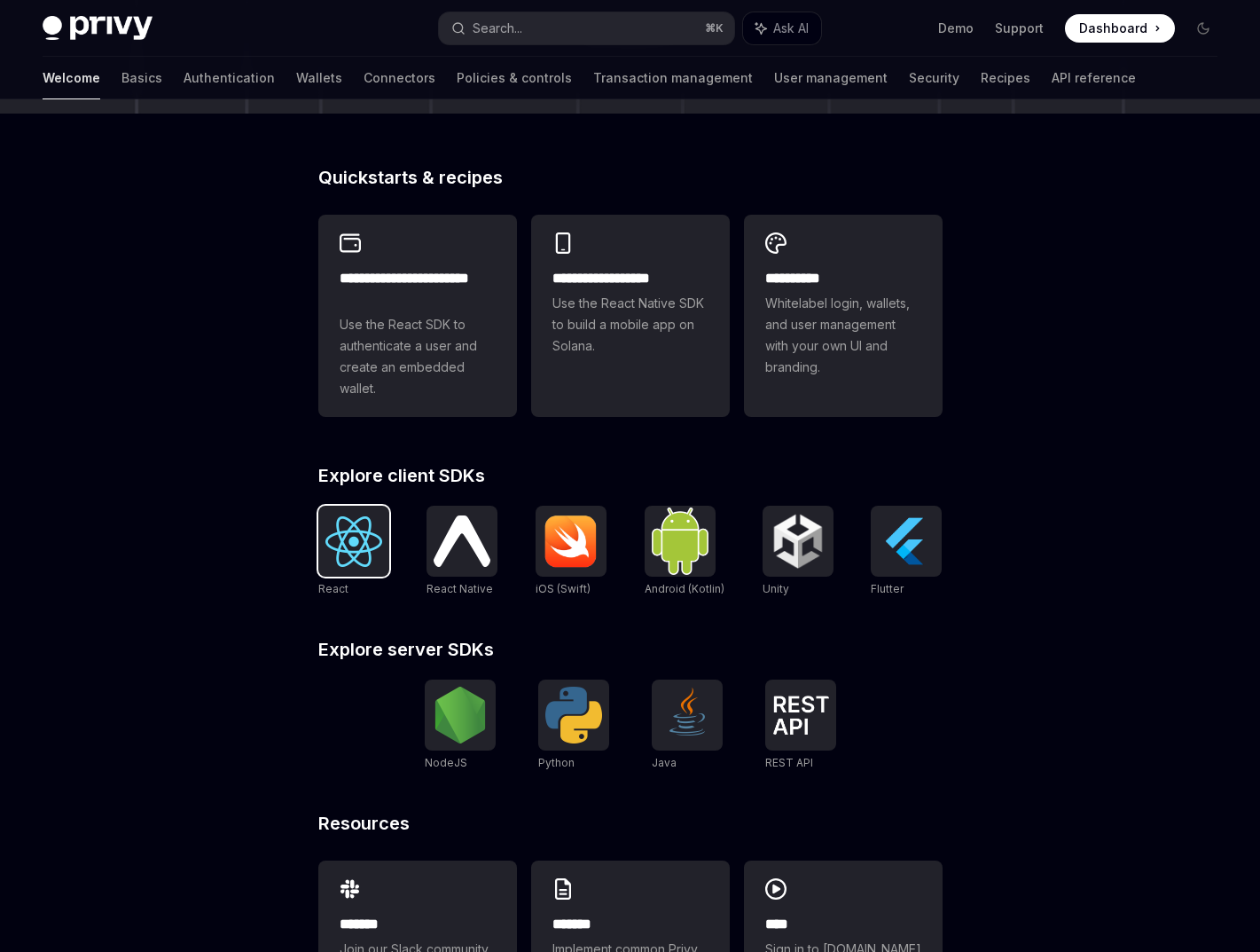 The height and width of the screenshot is (952, 1260). What do you see at coordinates (801, 726) in the screenshot?
I see `a: REST APIREST API` at bounding box center [801, 726].